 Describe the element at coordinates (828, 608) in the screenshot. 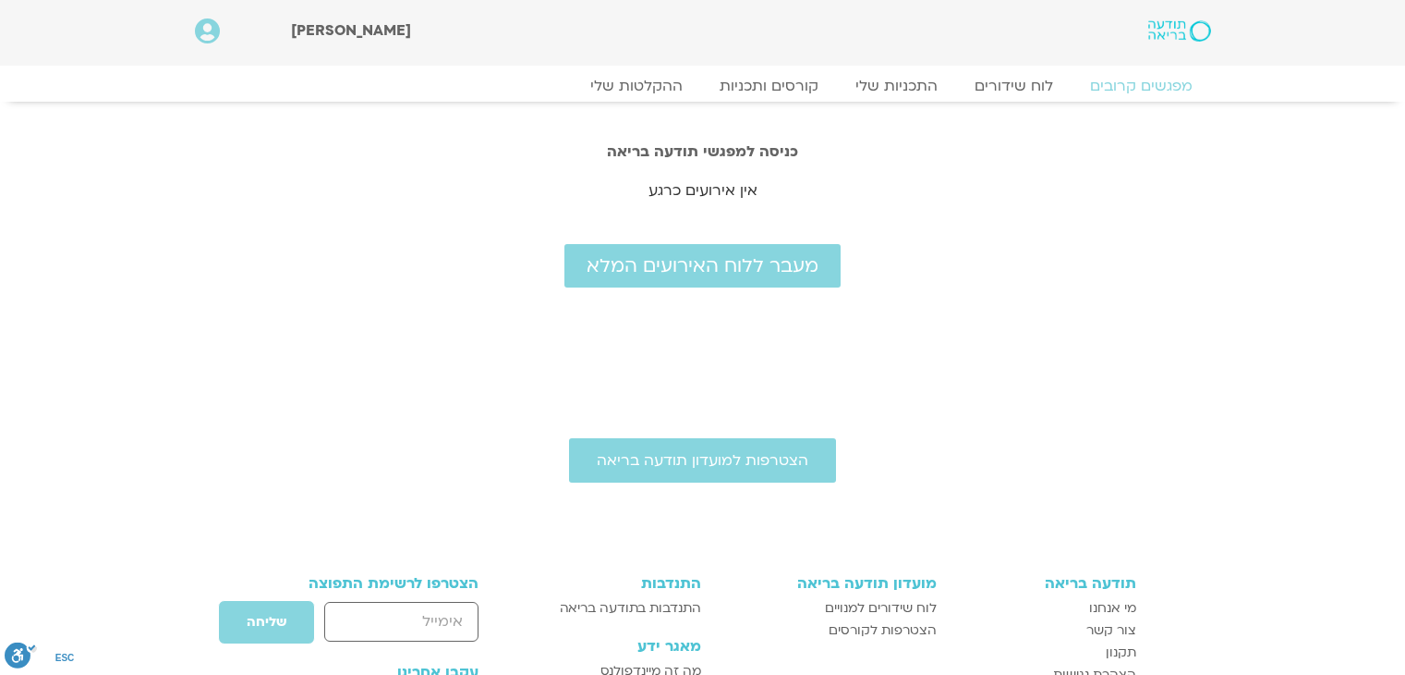

I see `a: לוח שידורים למנויים` at that location.